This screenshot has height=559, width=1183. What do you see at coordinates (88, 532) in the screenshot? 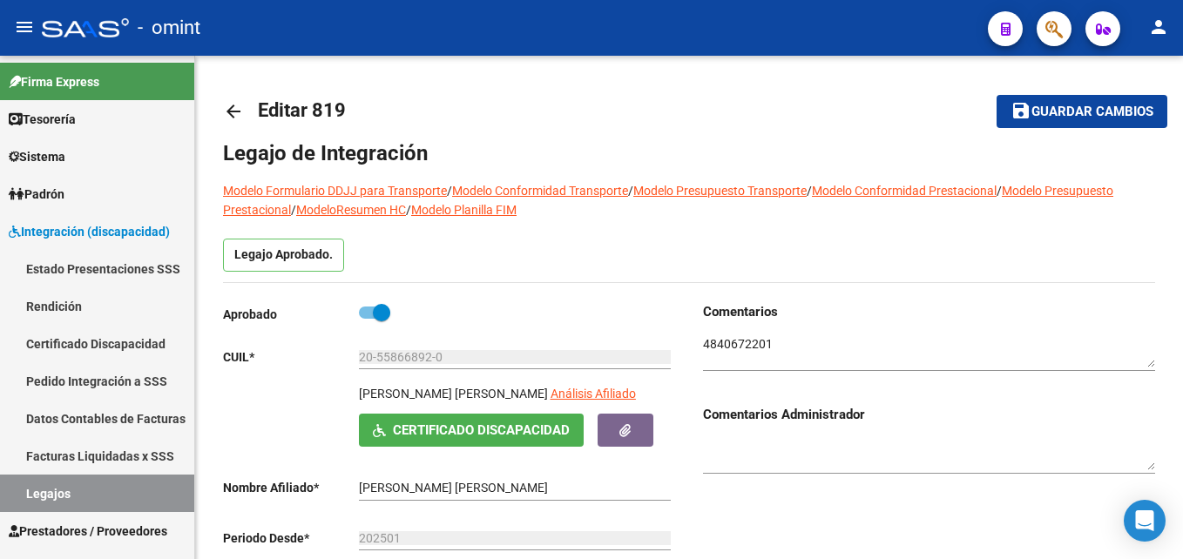
I see `span: Prestadores / Proveedores` at bounding box center [88, 532].